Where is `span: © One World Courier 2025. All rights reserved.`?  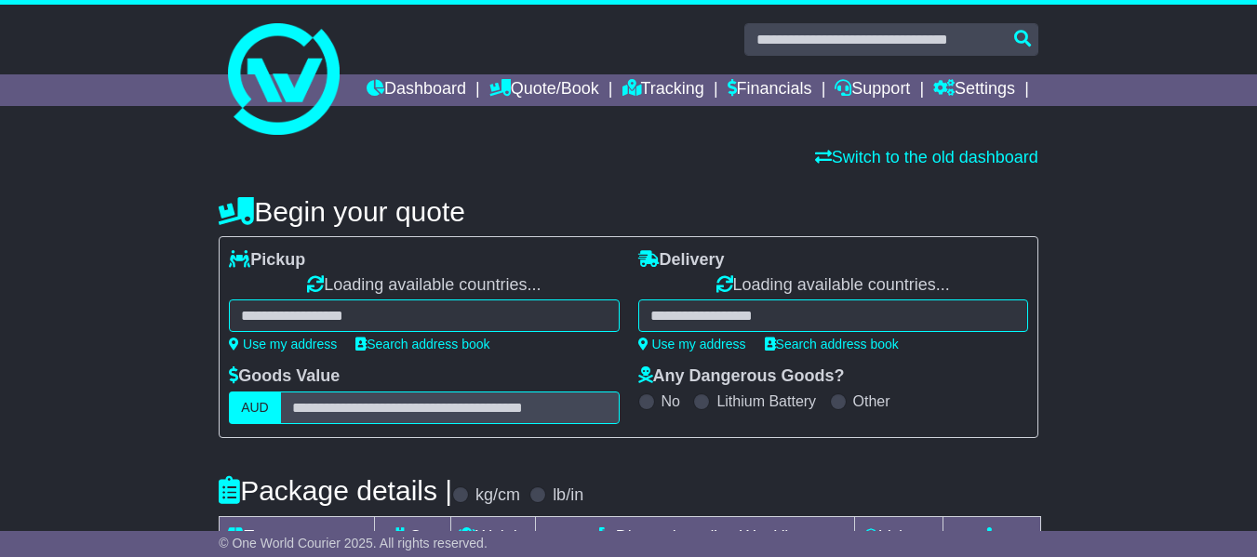
span: © One World Courier 2025. All rights reserved. is located at coordinates (353, 543).